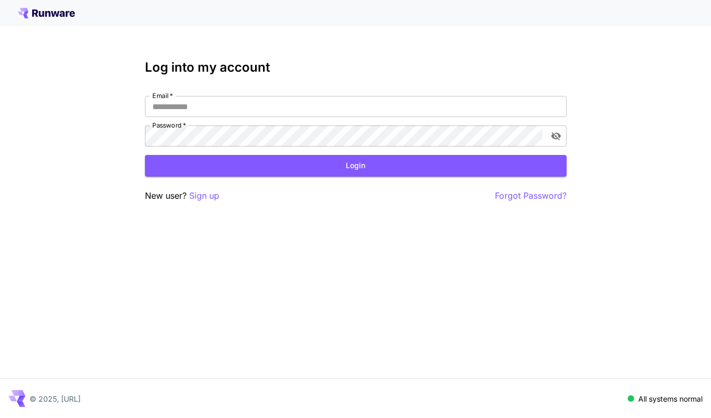  I want to click on button: Forgot Password?, so click(531, 196).